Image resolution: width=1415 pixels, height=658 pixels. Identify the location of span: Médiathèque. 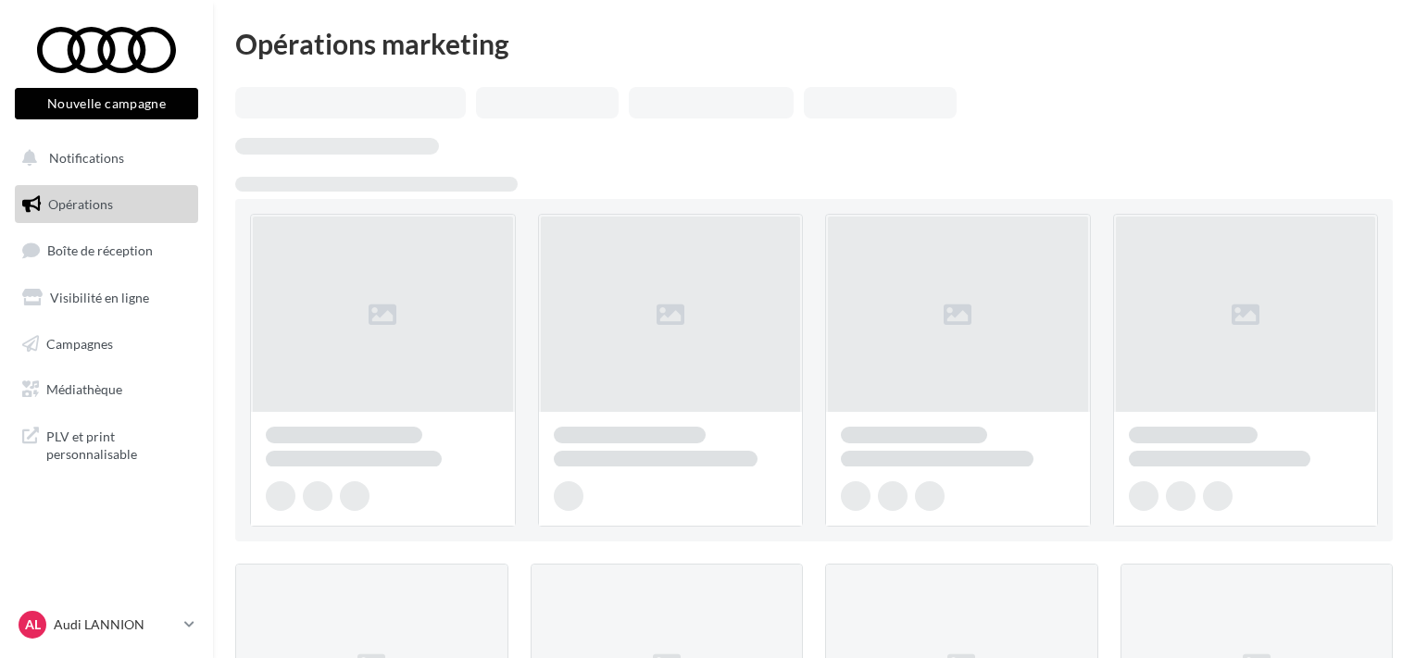
(84, 389).